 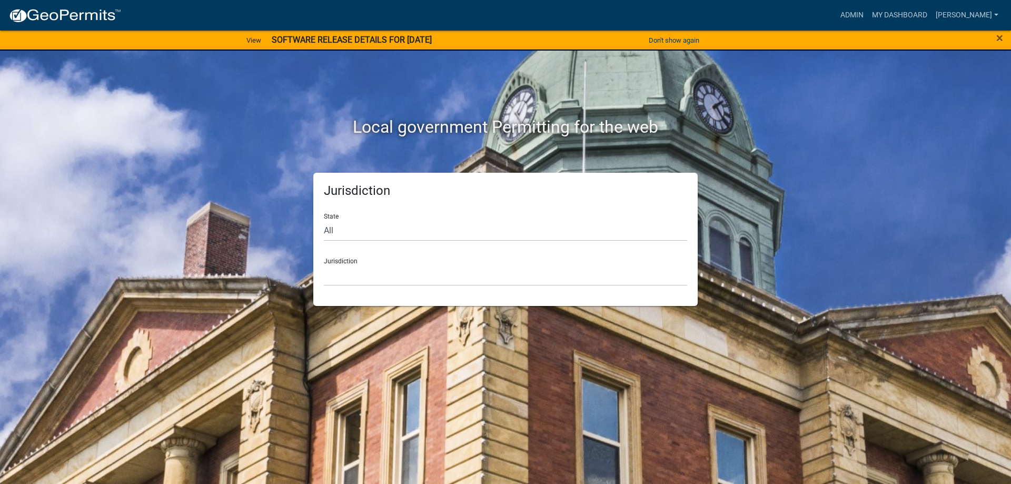 What do you see at coordinates (674, 40) in the screenshot?
I see `button: Don't show again` at bounding box center [674, 40].